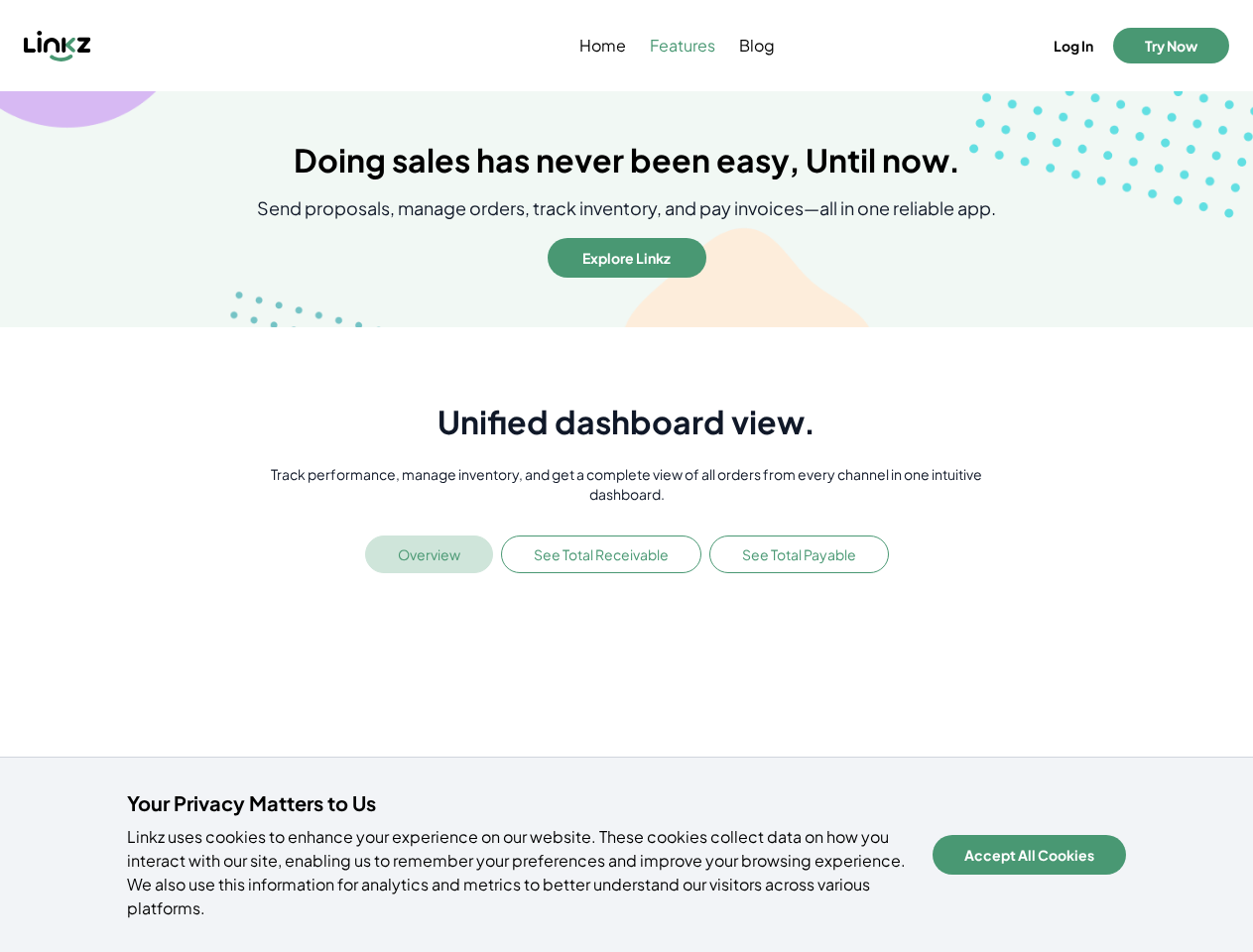 The image size is (1253, 952). What do you see at coordinates (601, 554) in the screenshot?
I see `button: See Total Receivable` at bounding box center [601, 554].